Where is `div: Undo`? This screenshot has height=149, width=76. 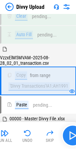
div: Undo is located at coordinates (28, 140).